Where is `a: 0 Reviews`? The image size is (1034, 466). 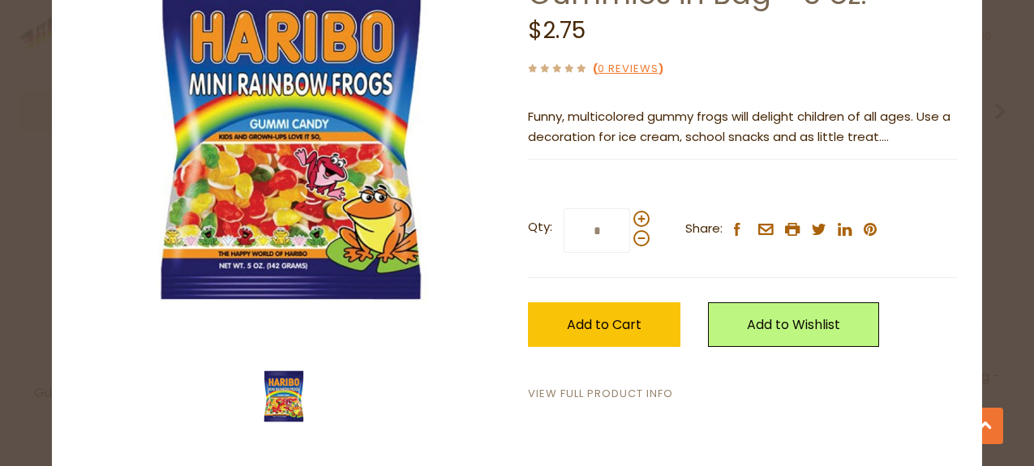 a: 0 Reviews is located at coordinates (628, 69).